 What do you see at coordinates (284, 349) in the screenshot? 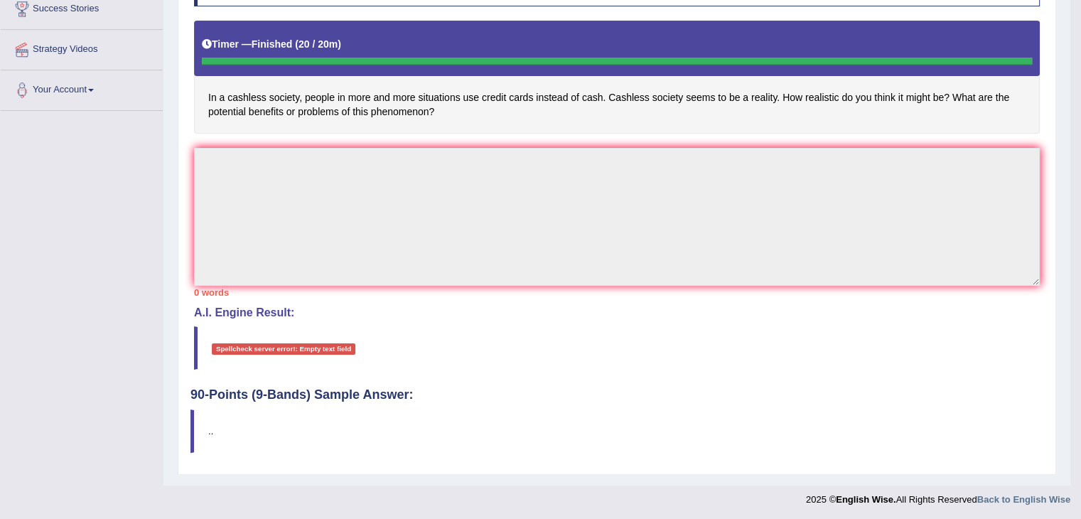
I see `div: Spellcheck server error!: Empty text field` at bounding box center [284, 349].